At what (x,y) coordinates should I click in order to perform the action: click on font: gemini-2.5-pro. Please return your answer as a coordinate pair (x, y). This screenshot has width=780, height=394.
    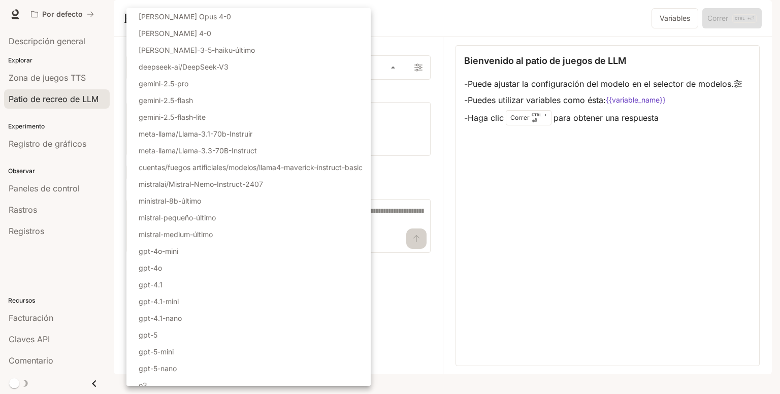
    Looking at the image, I should click on (163, 83).